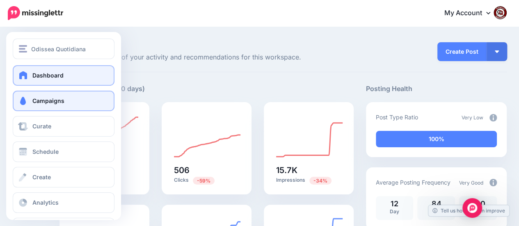 Image resolution: width=519 pixels, height=226 pixels. I want to click on a: Schedule, so click(64, 152).